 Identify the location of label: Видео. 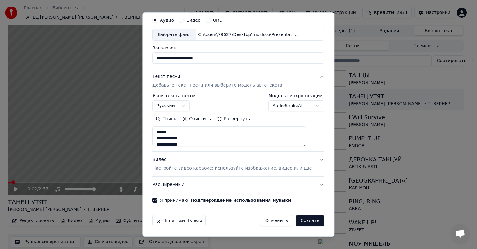
(194, 20).